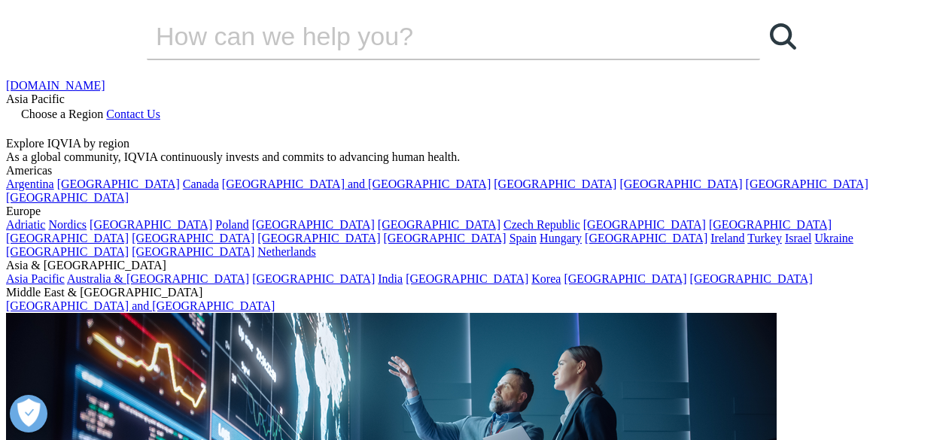  Describe the element at coordinates (26, 224) in the screenshot. I see `a: Adriatic` at that location.